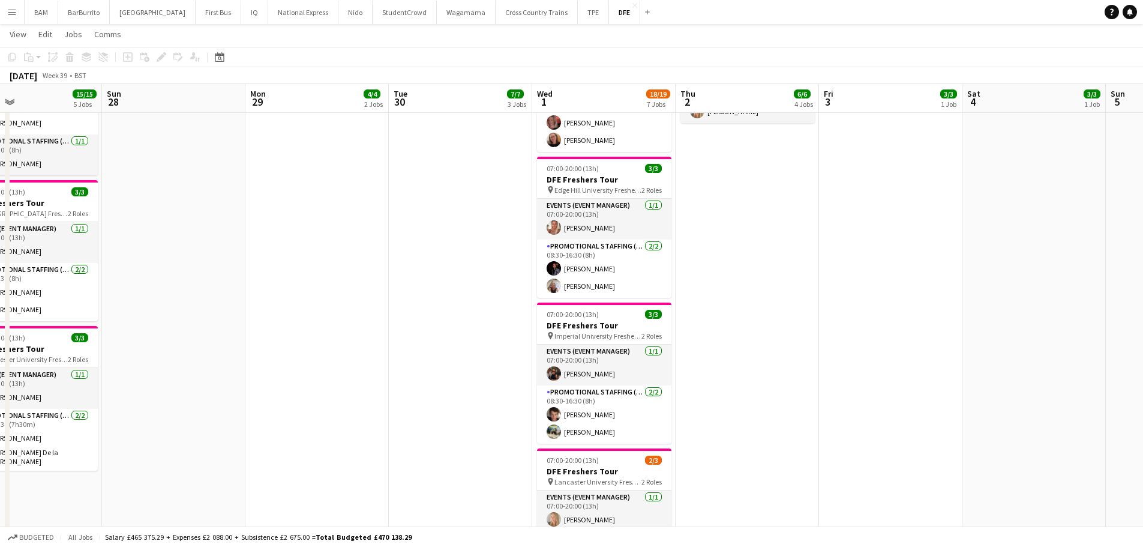  Describe the element at coordinates (364, 536) in the screenshot. I see `span: Total Budgeted £470 138.29` at that location.